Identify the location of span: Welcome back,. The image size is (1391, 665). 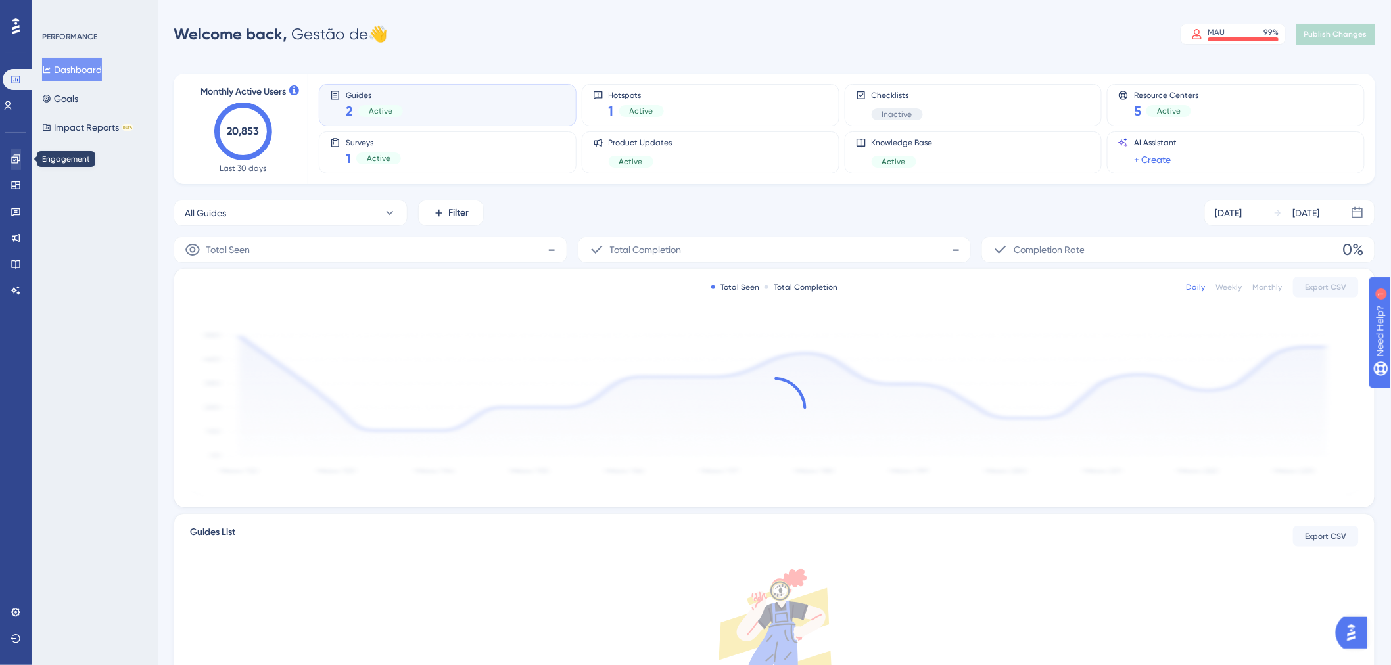
(230, 34).